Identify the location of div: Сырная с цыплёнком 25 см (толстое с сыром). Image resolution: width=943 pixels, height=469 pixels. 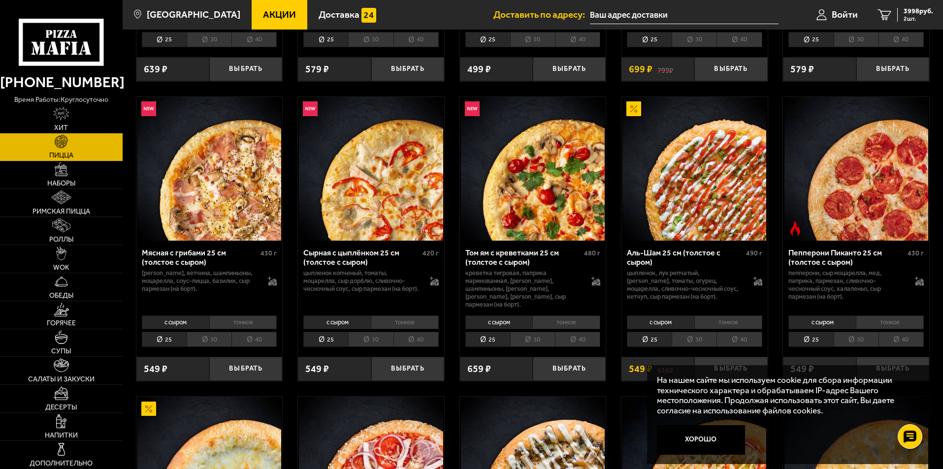
(361, 257).